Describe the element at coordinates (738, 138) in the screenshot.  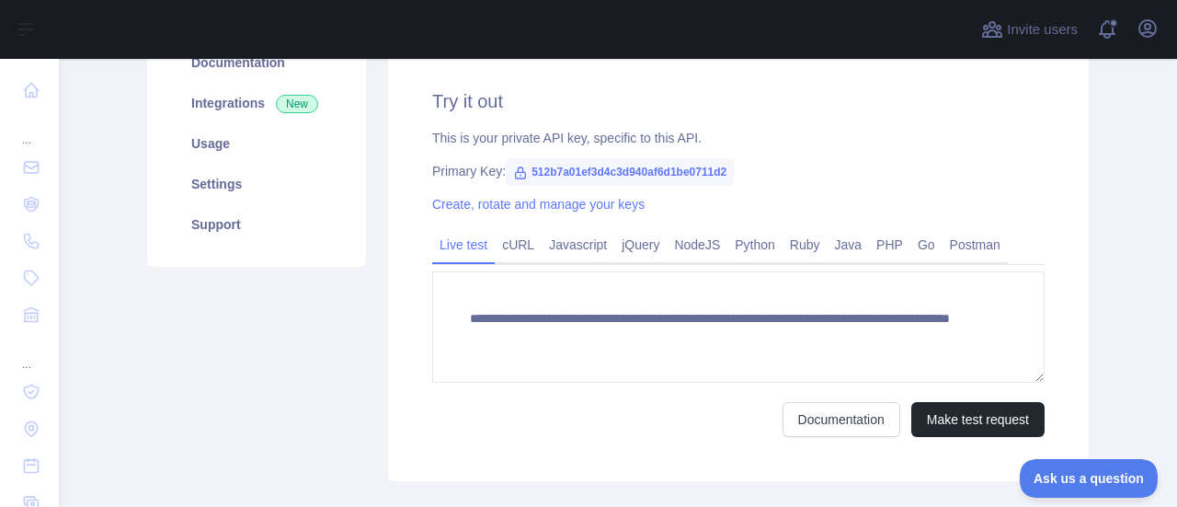
I see `div: This is your private API key, specific to this API.` at that location.